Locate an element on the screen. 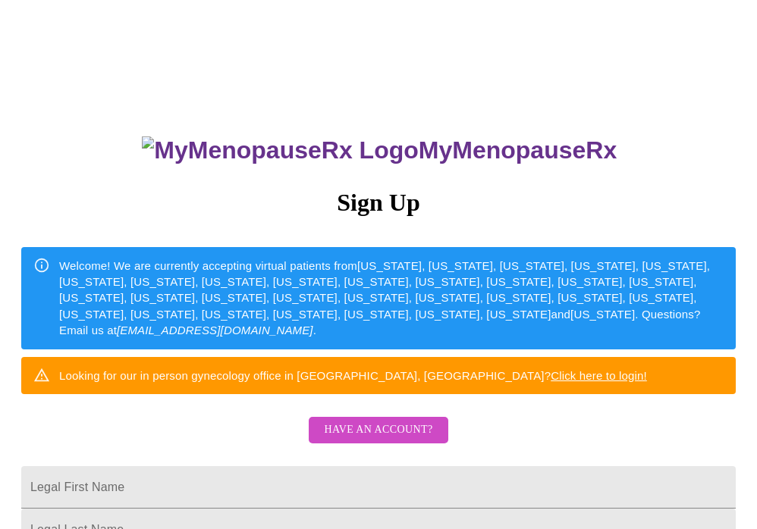 The height and width of the screenshot is (529, 757). a: Click here to login! is located at coordinates (598, 375).